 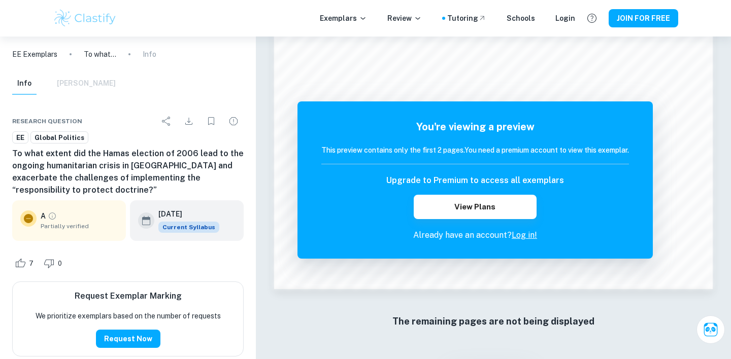 I want to click on span: 7, so click(x=31, y=264).